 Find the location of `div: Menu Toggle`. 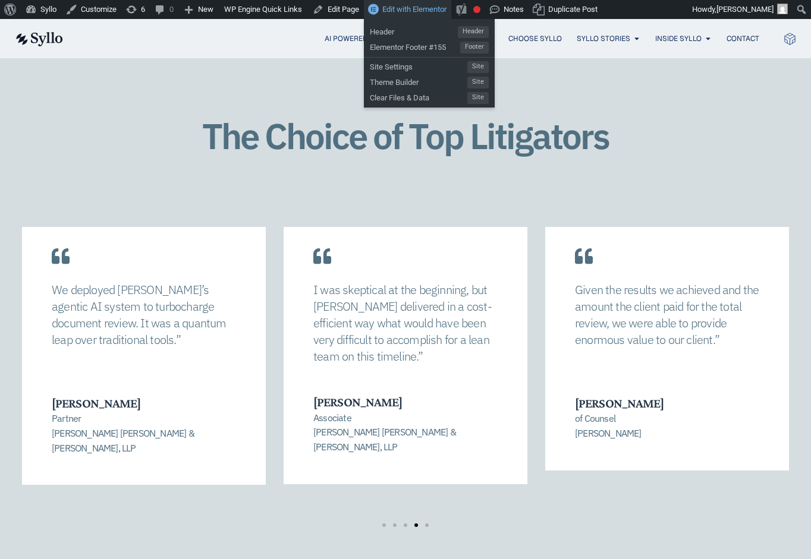

div: Menu Toggle is located at coordinates (423, 39).